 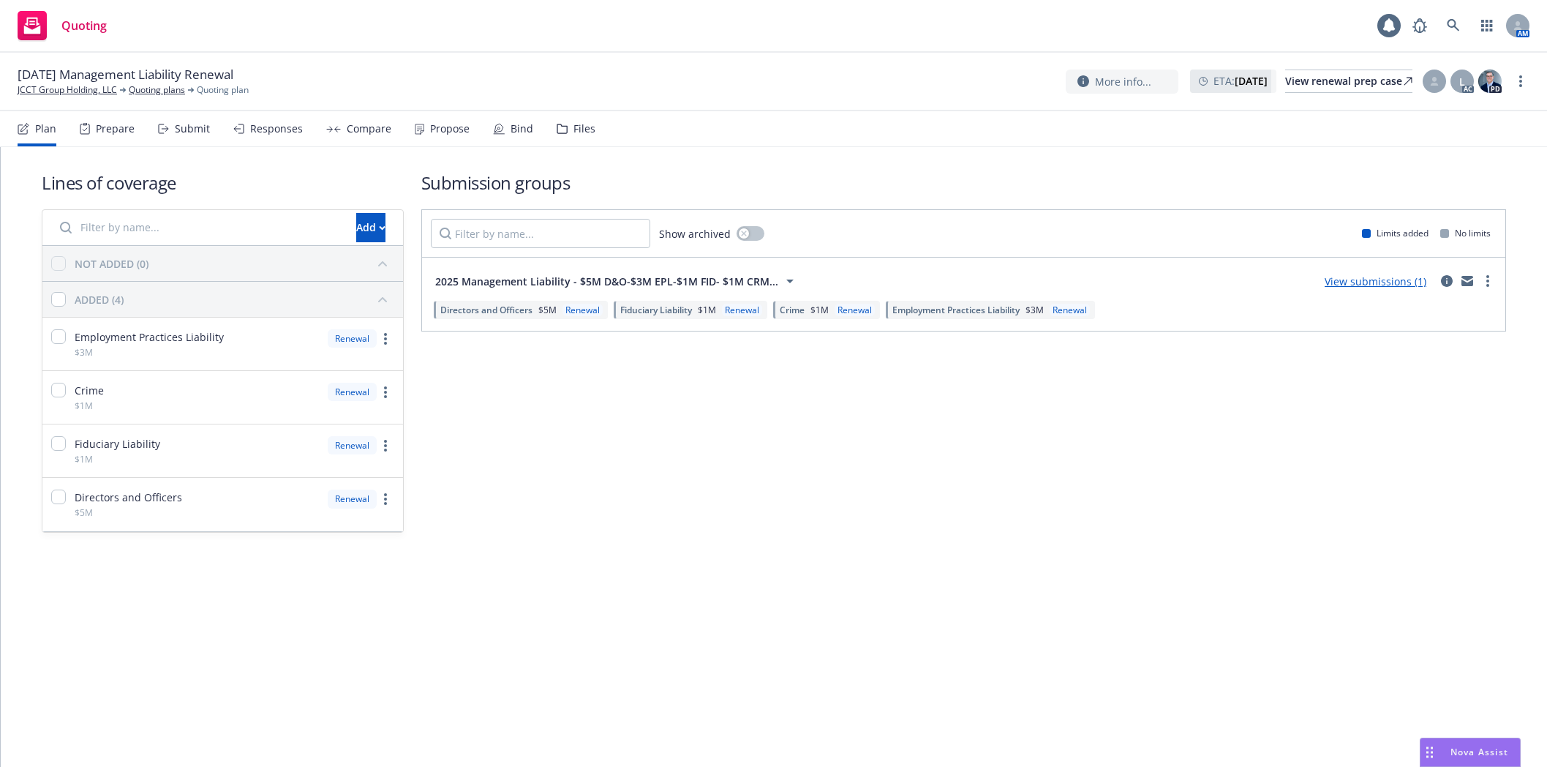 I want to click on div: NOT ADDED (0), so click(x=111, y=263).